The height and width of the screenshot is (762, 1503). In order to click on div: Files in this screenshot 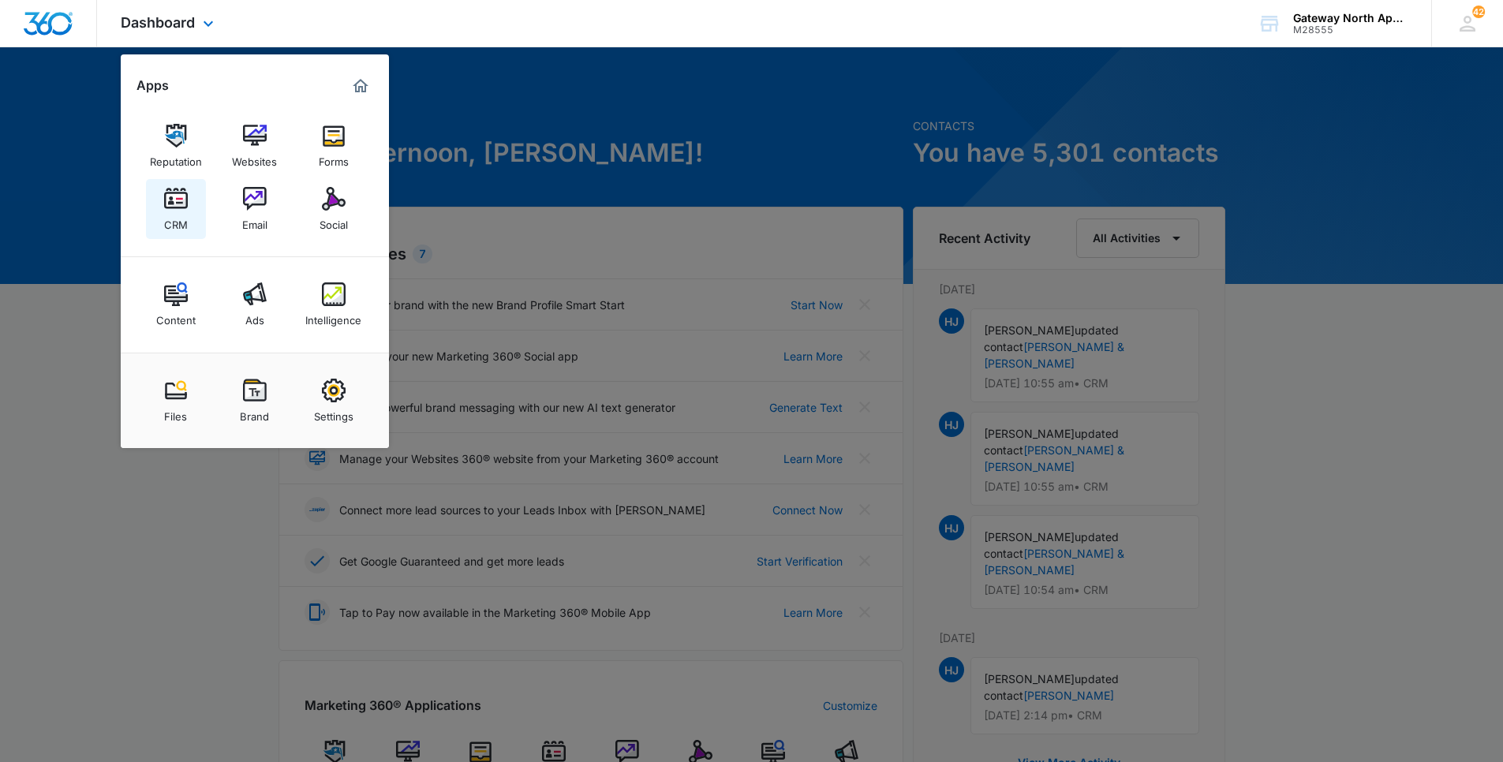, I will do `click(175, 413)`.